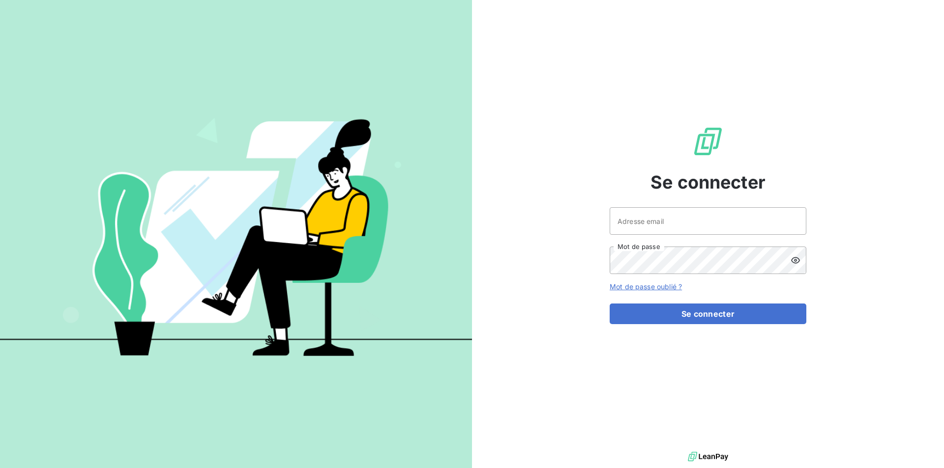 This screenshot has width=944, height=468. Describe the element at coordinates (708, 182) in the screenshot. I see `span: Se connecter` at that location.